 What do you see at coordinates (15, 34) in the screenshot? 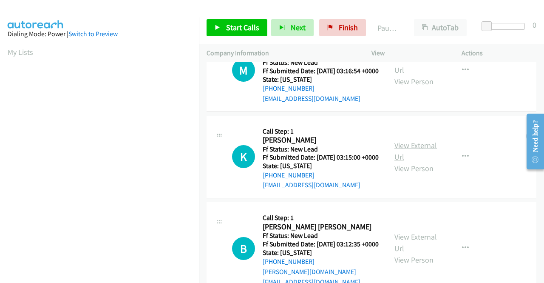
I see `div: Open Resource Center` at bounding box center [15, 34].